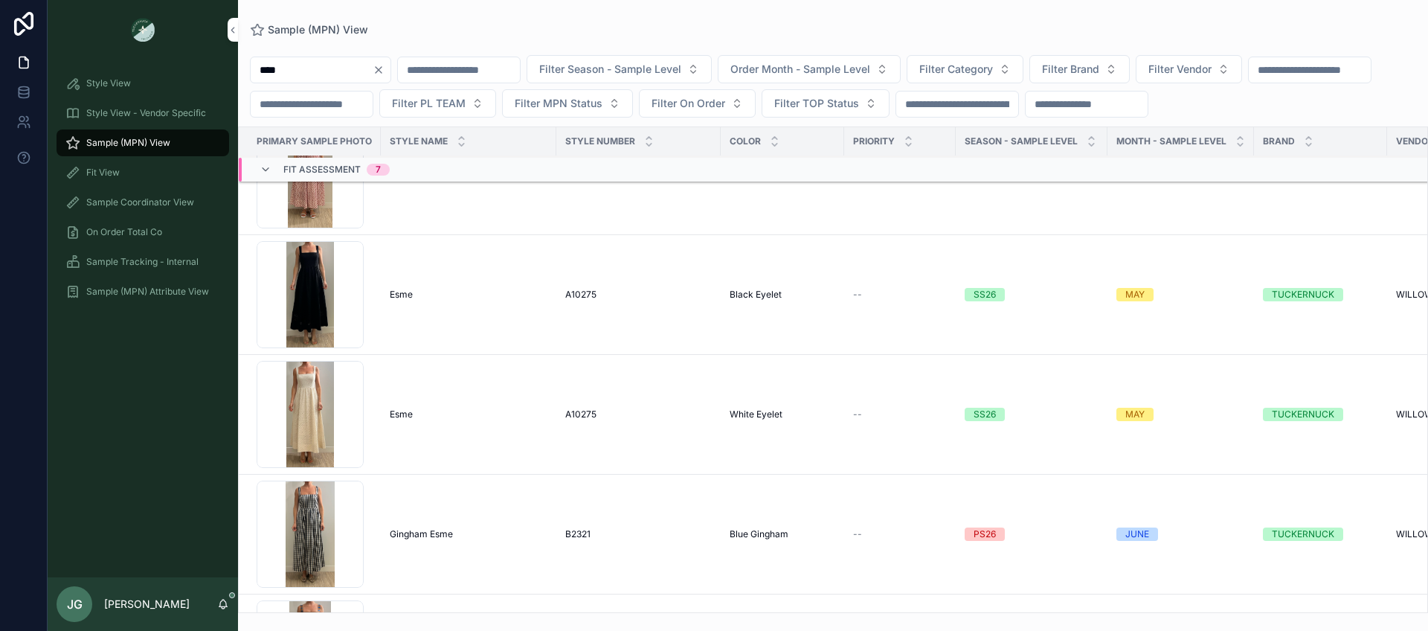 This screenshot has height=631, width=1428. What do you see at coordinates (578, 534) in the screenshot?
I see `span: B2321` at bounding box center [578, 534].